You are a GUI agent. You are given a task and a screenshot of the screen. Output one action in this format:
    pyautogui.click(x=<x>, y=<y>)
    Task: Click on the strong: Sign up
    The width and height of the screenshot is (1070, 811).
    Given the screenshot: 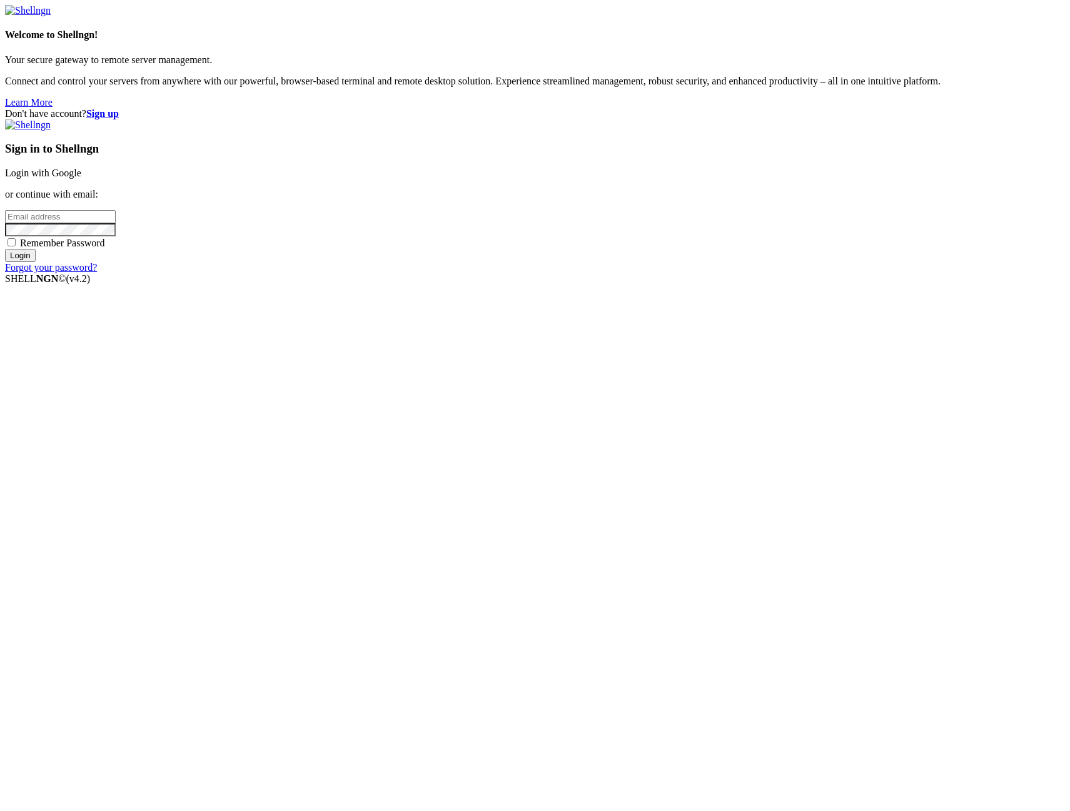 What is the action you would take?
    pyautogui.click(x=103, y=113)
    